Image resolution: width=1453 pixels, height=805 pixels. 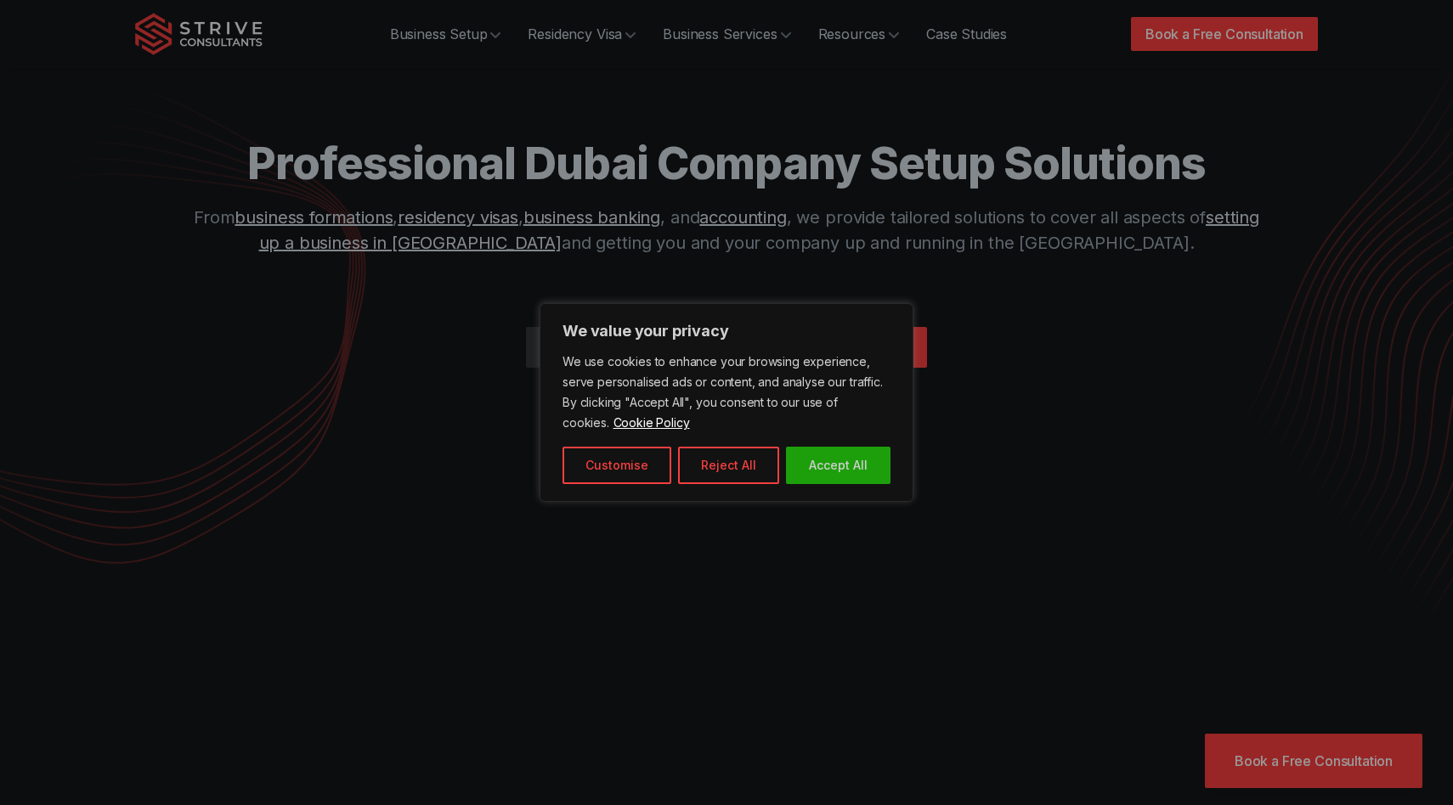 I want to click on button: Reject All, so click(x=728, y=466).